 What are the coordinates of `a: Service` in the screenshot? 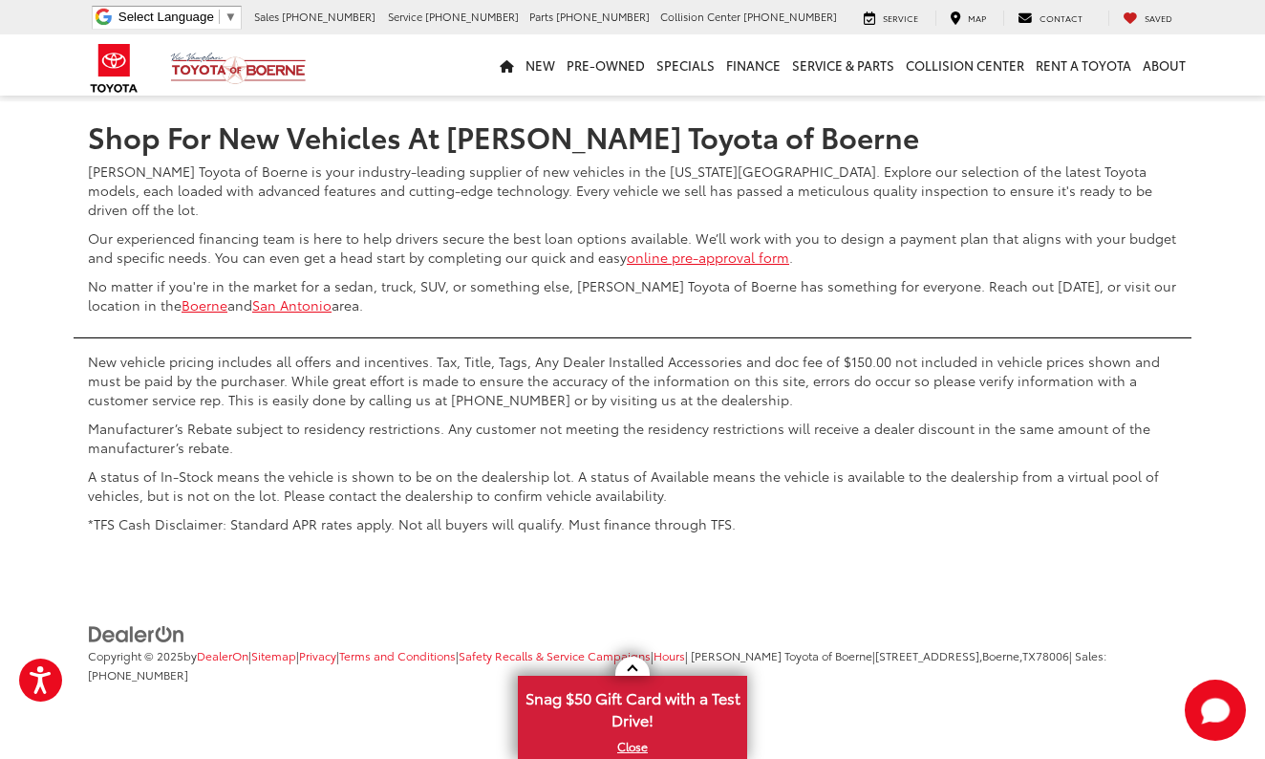 It's located at (891, 18).